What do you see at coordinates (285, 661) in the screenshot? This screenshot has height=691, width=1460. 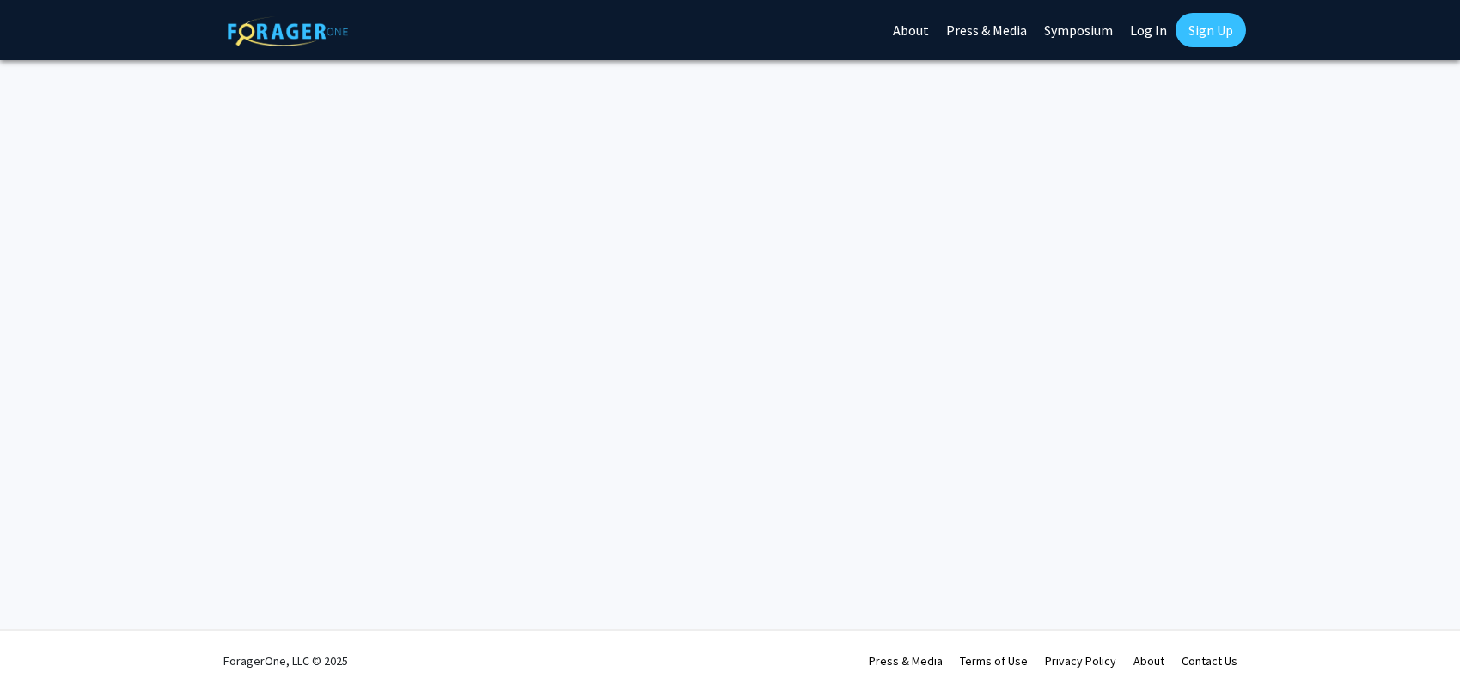 I see `div: ForagerOne, LLC © 2025` at bounding box center [285, 661].